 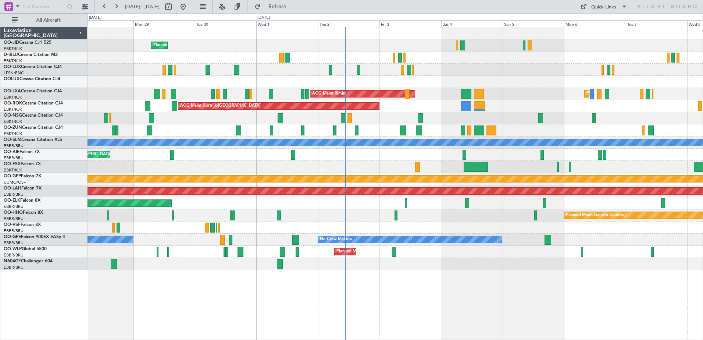 What do you see at coordinates (13, 116) in the screenshot?
I see `span: OO-NSG` at bounding box center [13, 116].